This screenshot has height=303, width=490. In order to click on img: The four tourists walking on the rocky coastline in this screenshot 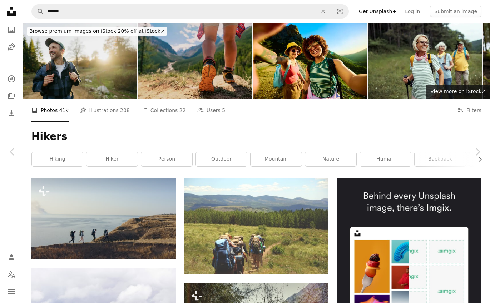, I will do `click(104, 219)`.